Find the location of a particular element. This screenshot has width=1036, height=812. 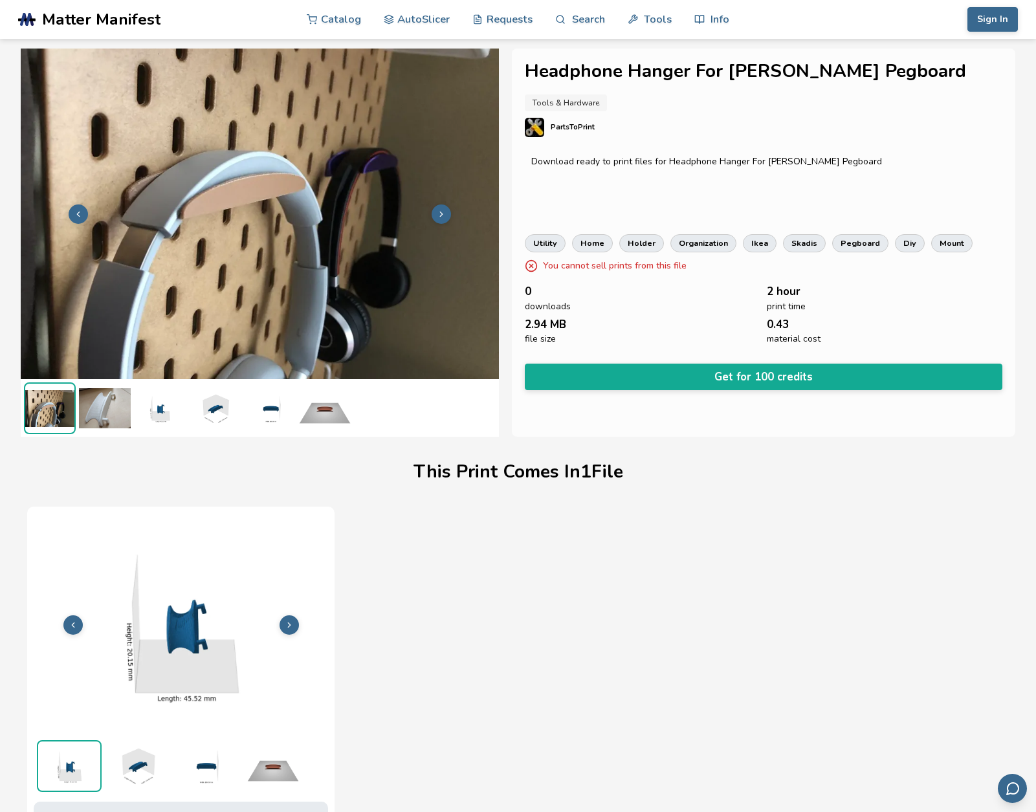

a: diy is located at coordinates (909, 243).